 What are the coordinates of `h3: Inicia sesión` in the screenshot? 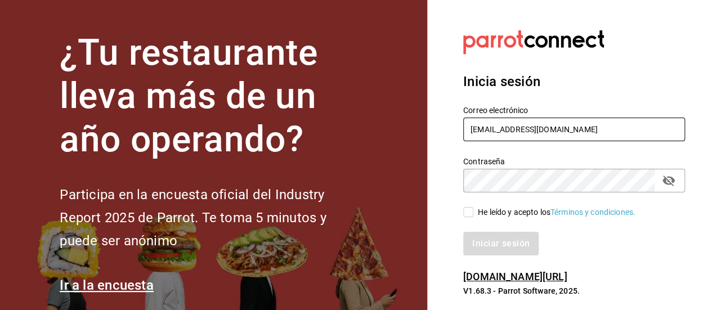 It's located at (574, 82).